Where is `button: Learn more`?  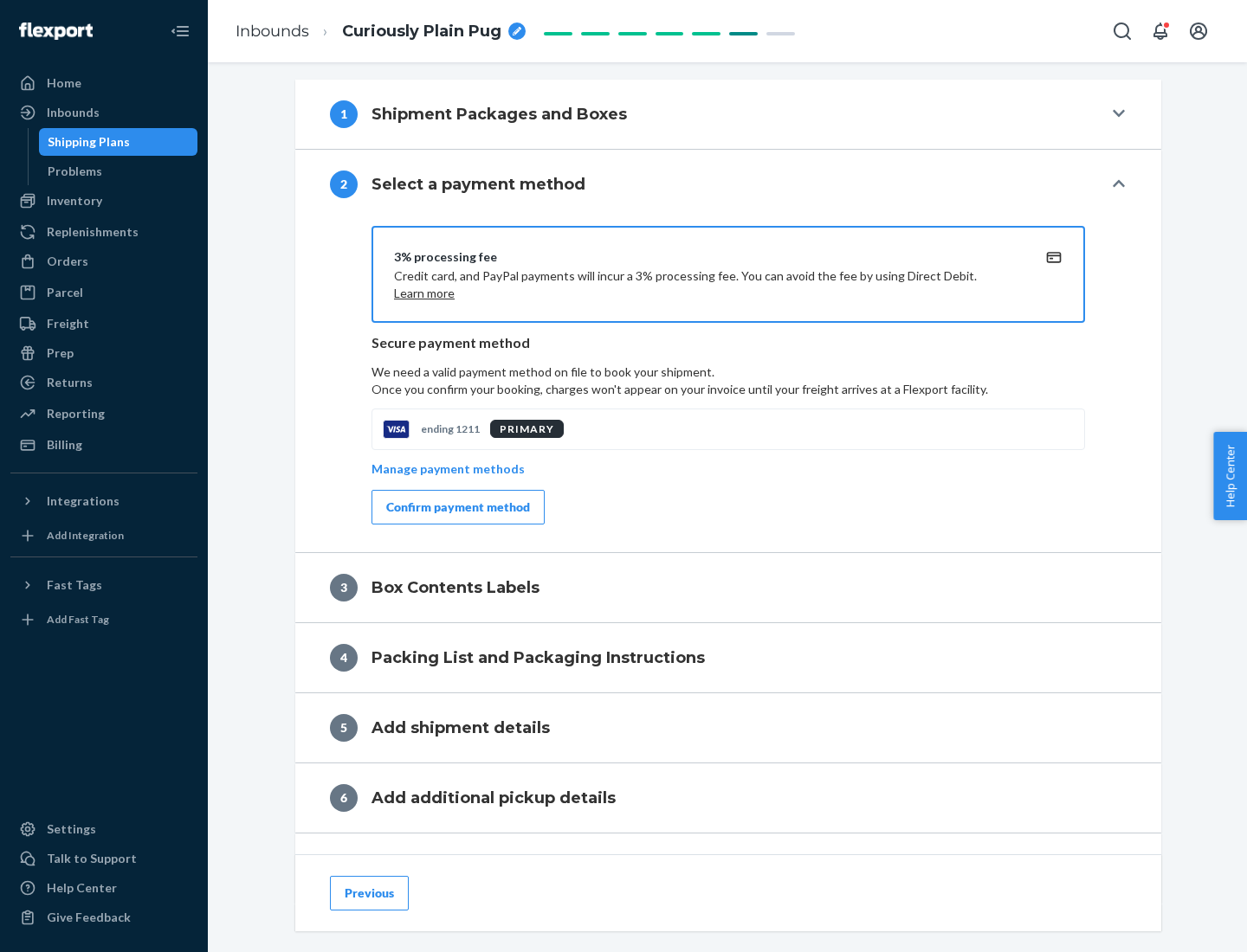
button: Learn more is located at coordinates (424, 294).